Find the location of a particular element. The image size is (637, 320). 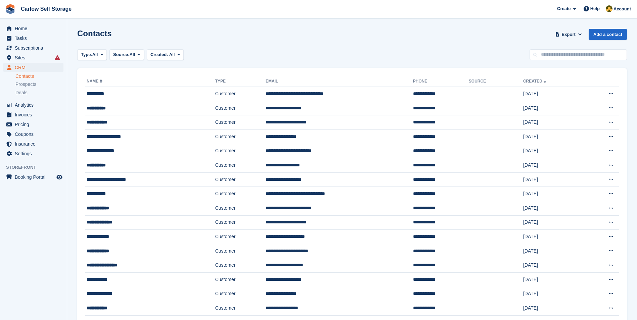

i: Smart entry sync failures have occurred is located at coordinates (57, 58).